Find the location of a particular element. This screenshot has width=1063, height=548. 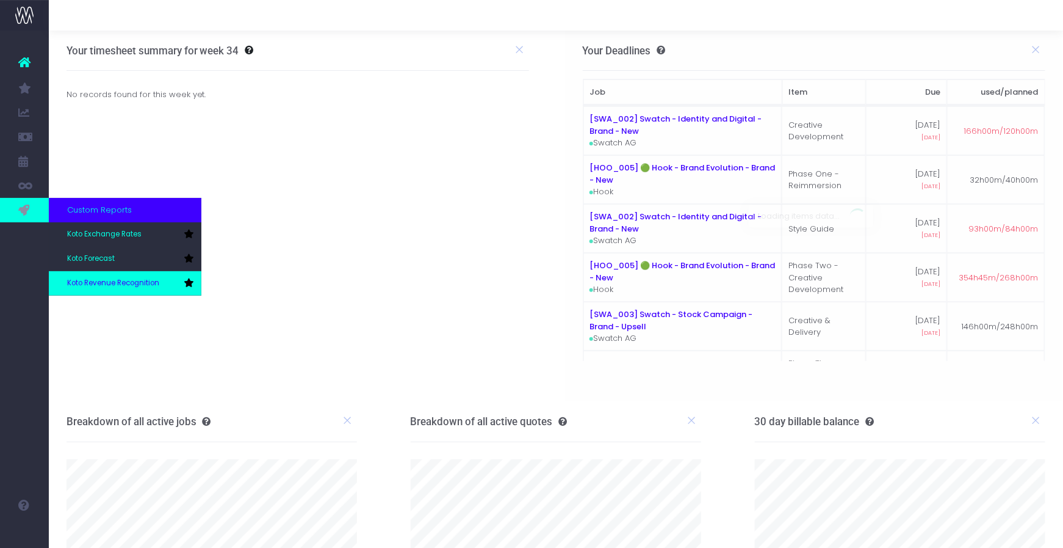

a: Koto Revenue Recognition is located at coordinates (125, 283).